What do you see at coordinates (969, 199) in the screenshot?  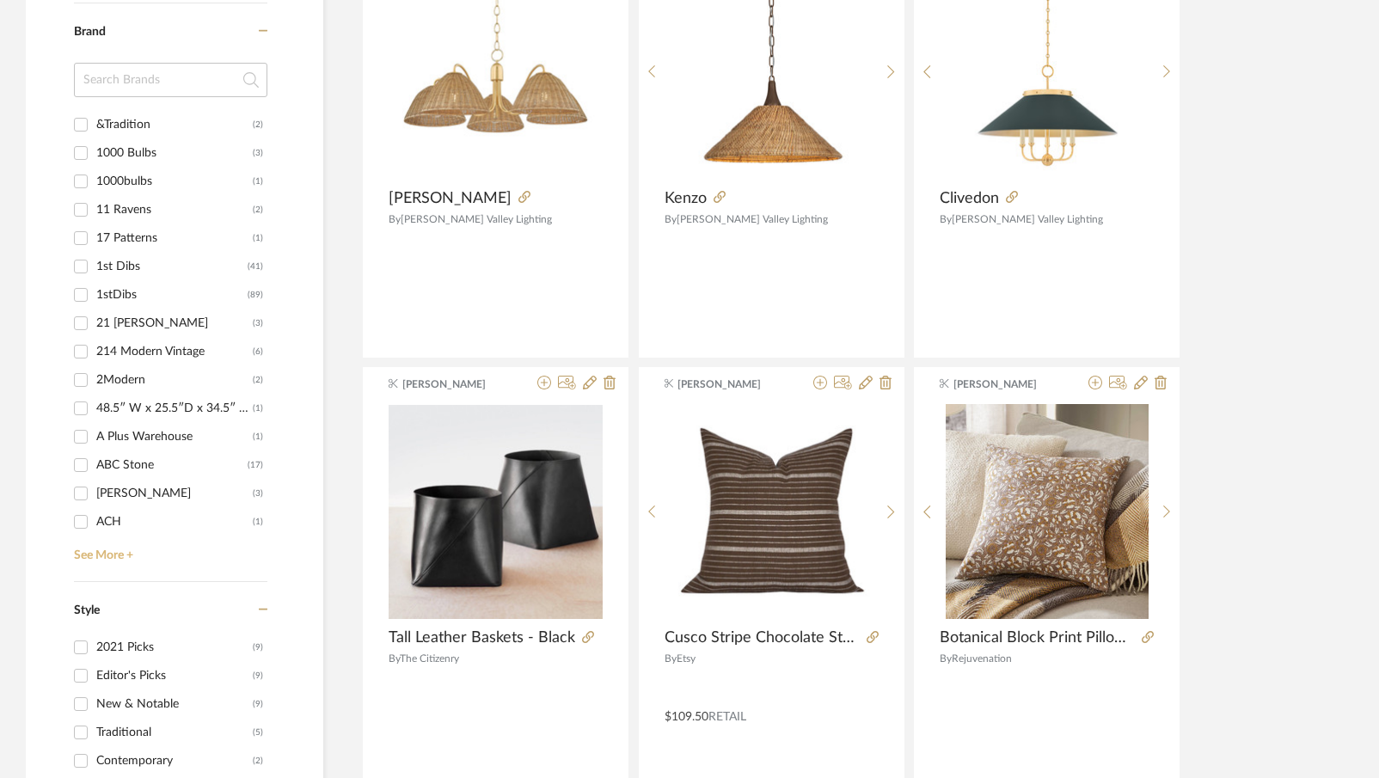 I see `span: Clivedon` at bounding box center [969, 199].